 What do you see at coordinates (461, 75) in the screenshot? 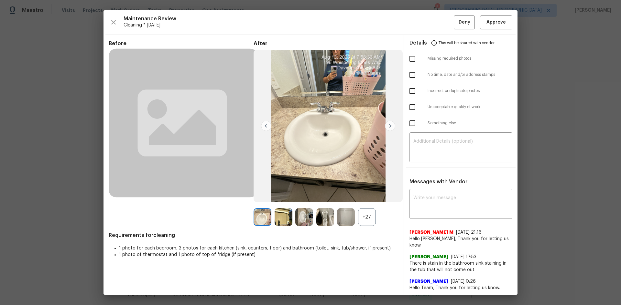
I see `div: No time, date and/or address stamps` at bounding box center [461, 75].